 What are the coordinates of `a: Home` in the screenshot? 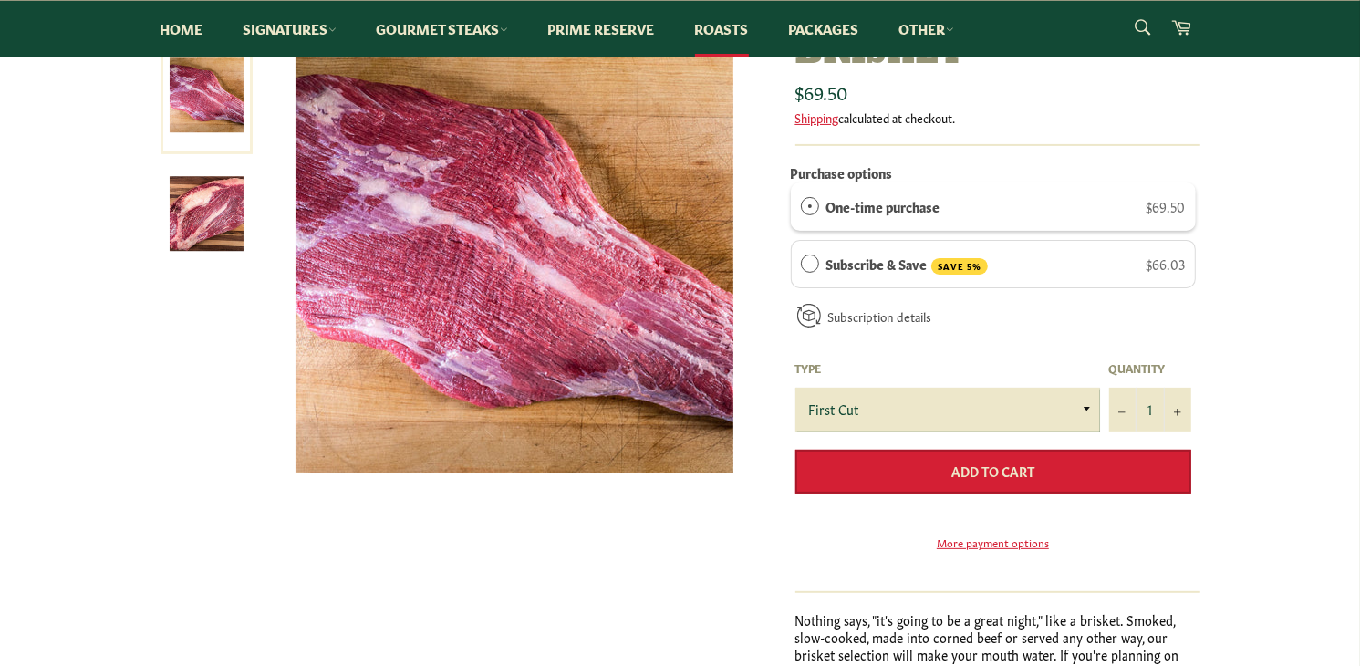 It's located at (182, 28).